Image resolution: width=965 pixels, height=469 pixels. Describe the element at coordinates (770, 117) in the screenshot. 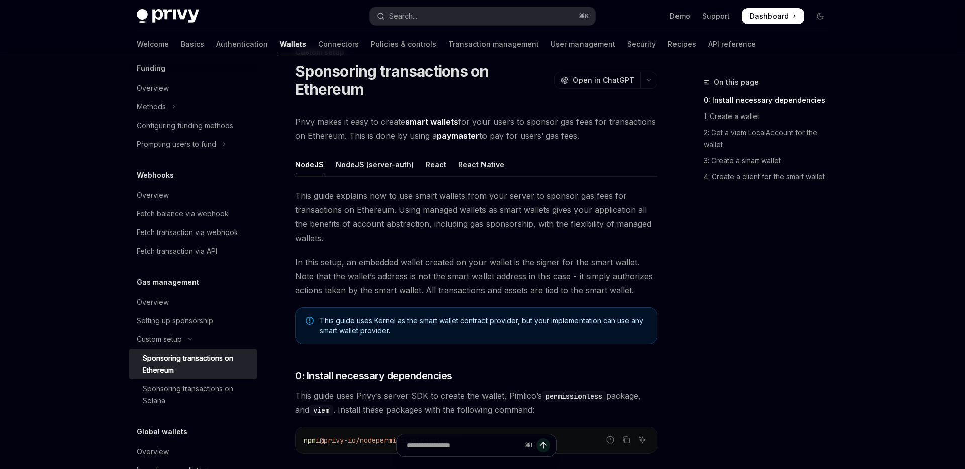

I see `a: 1: Create a wallet` at that location.